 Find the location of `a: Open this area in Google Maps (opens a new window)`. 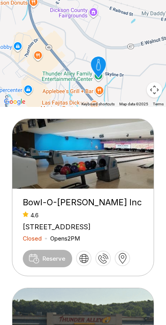

a: Open this area in Google Maps (opens a new window) is located at coordinates (15, 102).